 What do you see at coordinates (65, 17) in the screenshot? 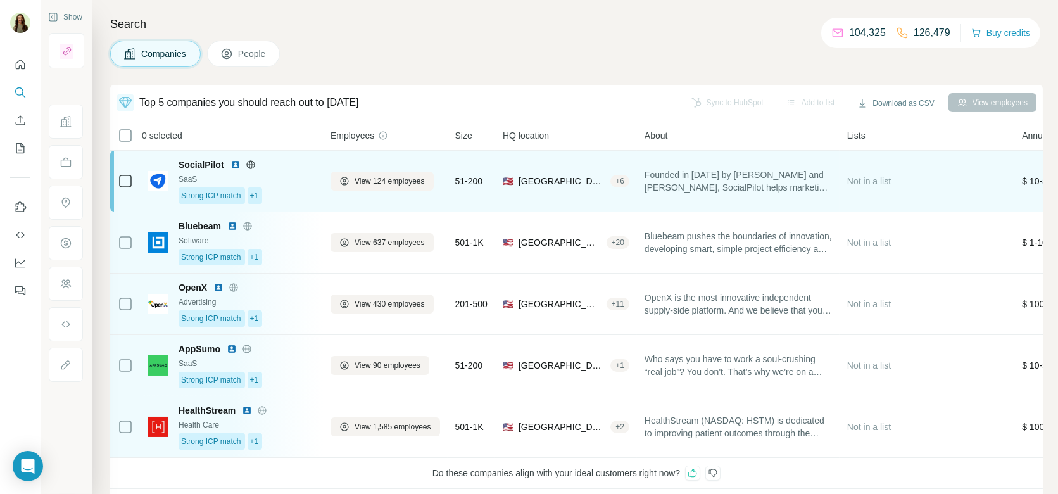
I see `button: Show` at bounding box center [65, 17].